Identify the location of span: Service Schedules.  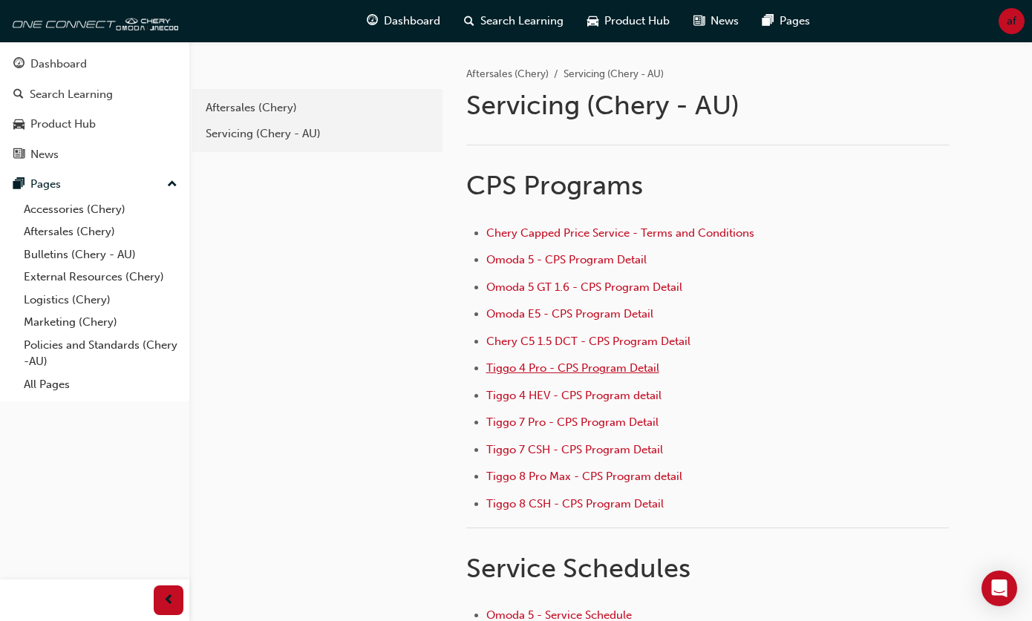
(578, 568).